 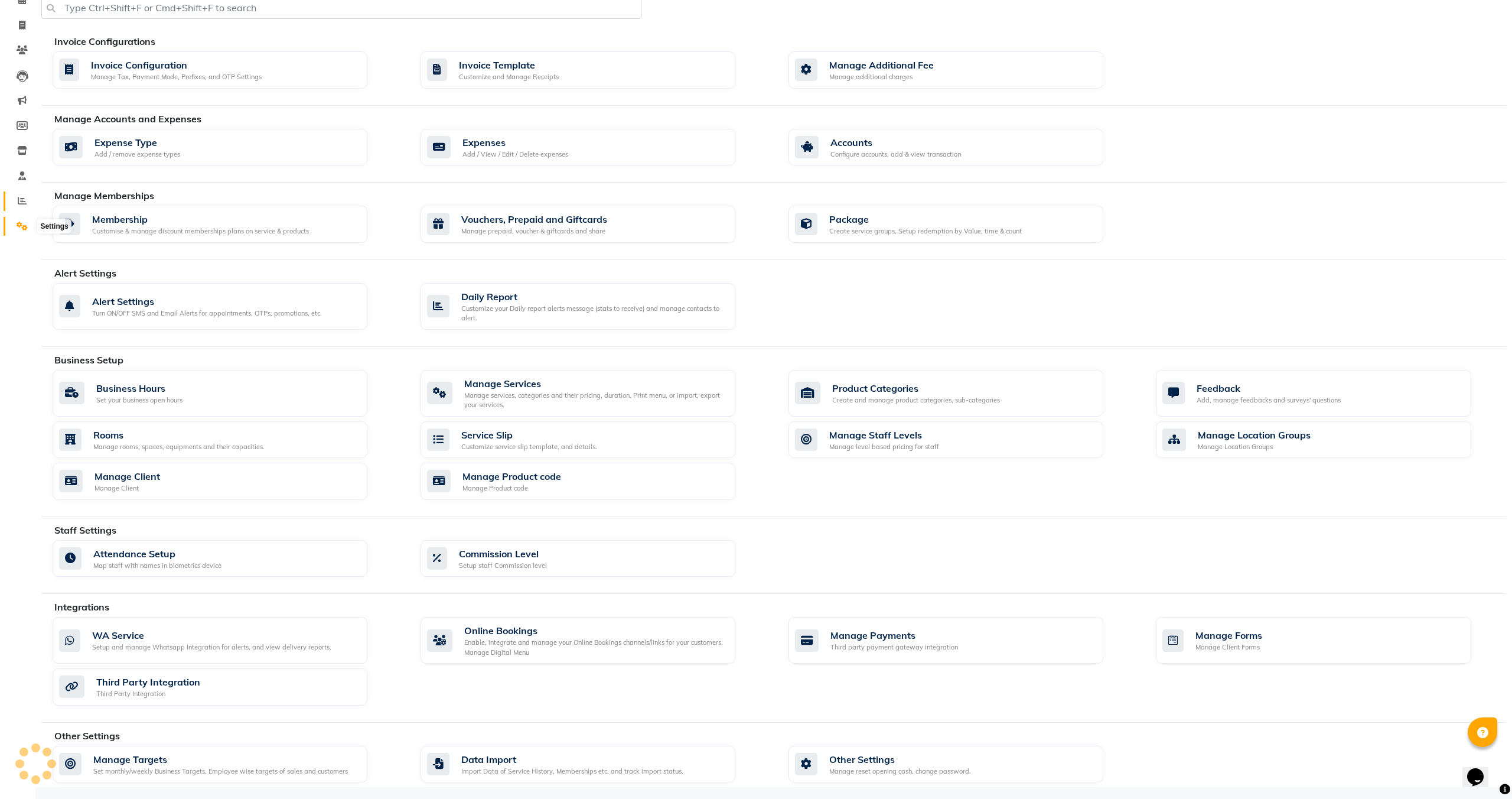 I want to click on div: Import Data of Service History, Memberships etc. and track import status., so click(x=572, y=771).